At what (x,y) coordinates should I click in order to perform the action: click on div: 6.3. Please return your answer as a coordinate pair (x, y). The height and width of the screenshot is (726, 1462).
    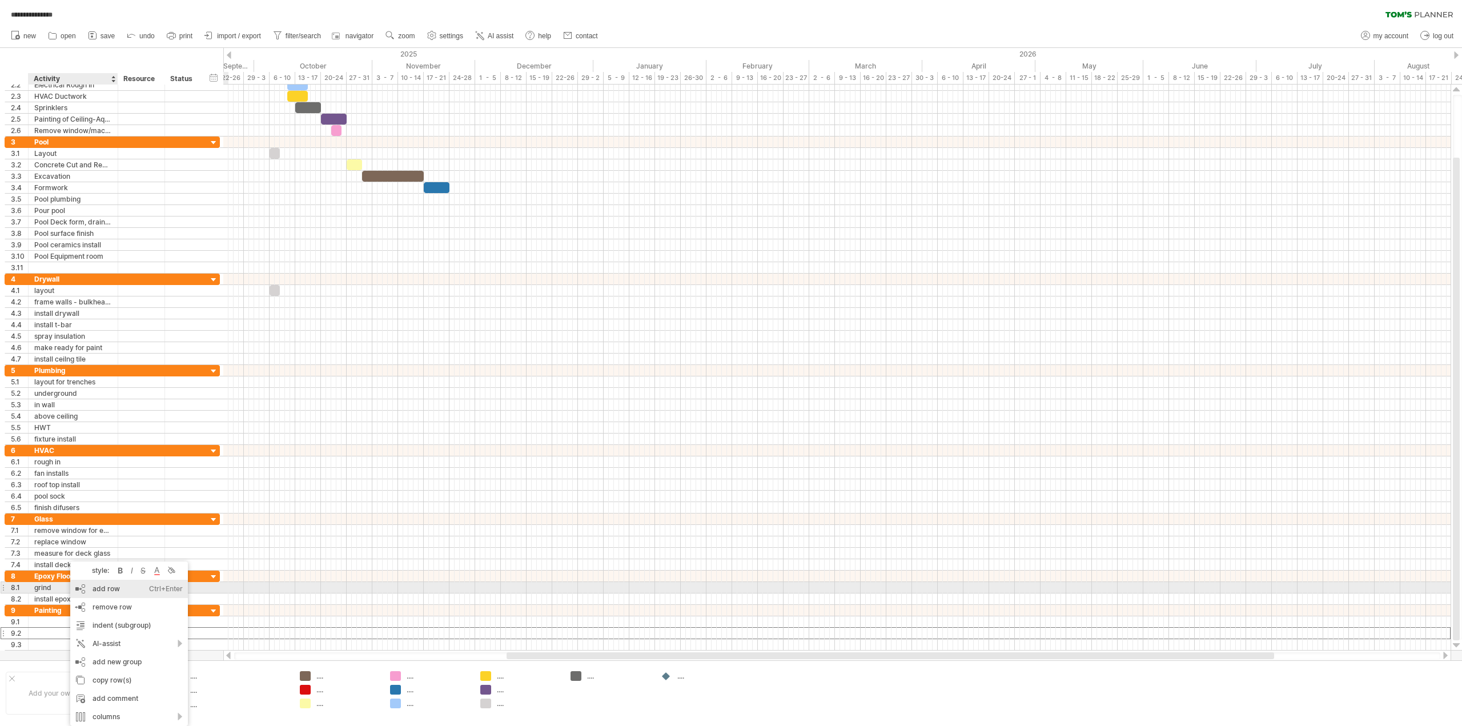
    Looking at the image, I should click on (19, 484).